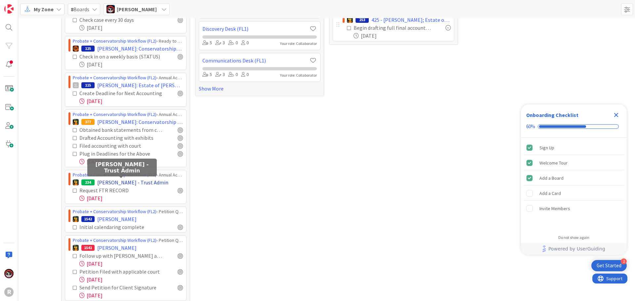 This screenshot has height=301, width=635. I want to click on div: Request FTR RECORD, so click(115, 191).